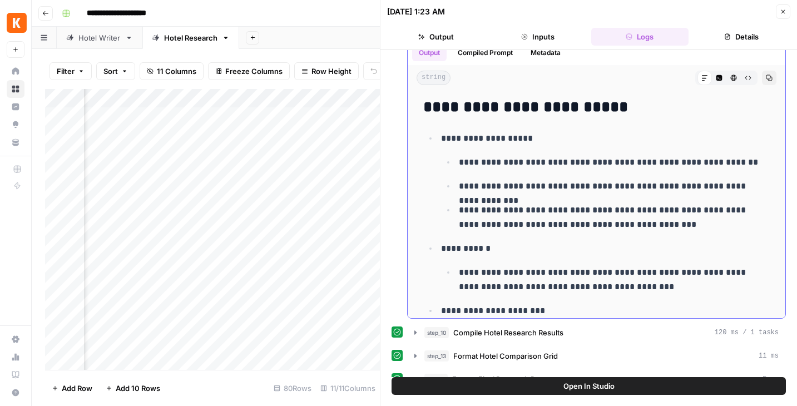  What do you see at coordinates (100, 38) in the screenshot?
I see `a: Hotel Writer` at bounding box center [100, 38].